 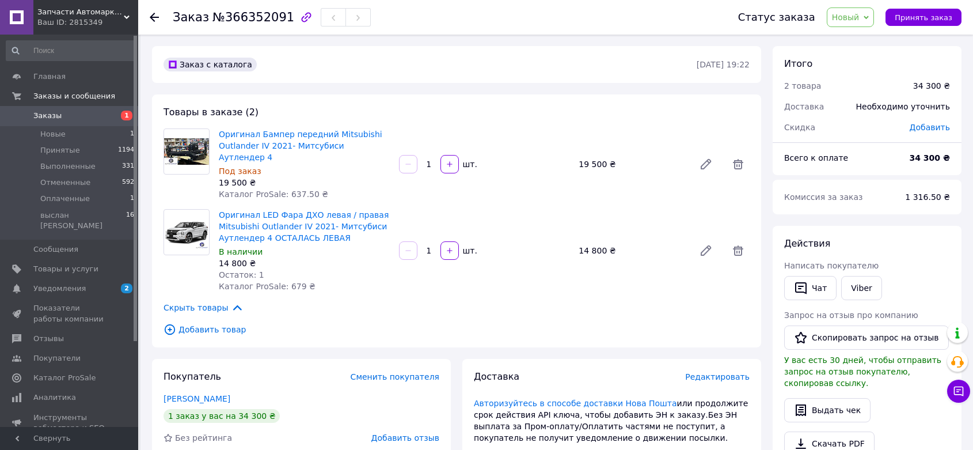 I want to click on span: Действия, so click(x=807, y=243).